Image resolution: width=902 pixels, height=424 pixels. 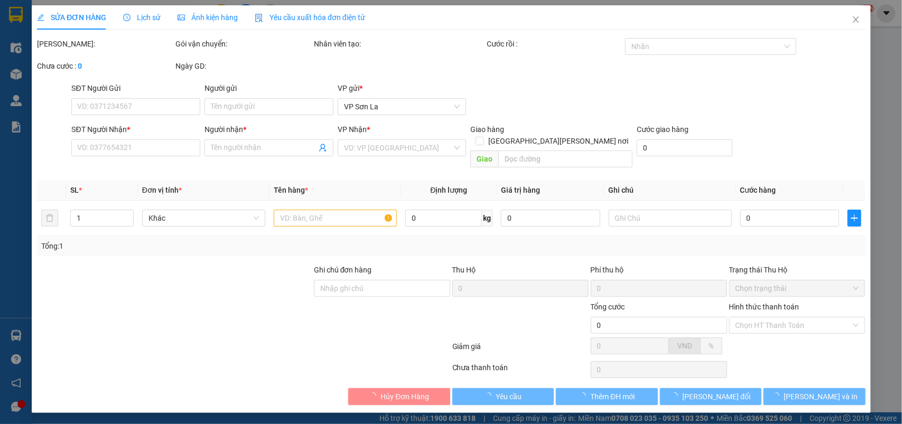 I want to click on div: Tổng: 1, so click(x=195, y=246).